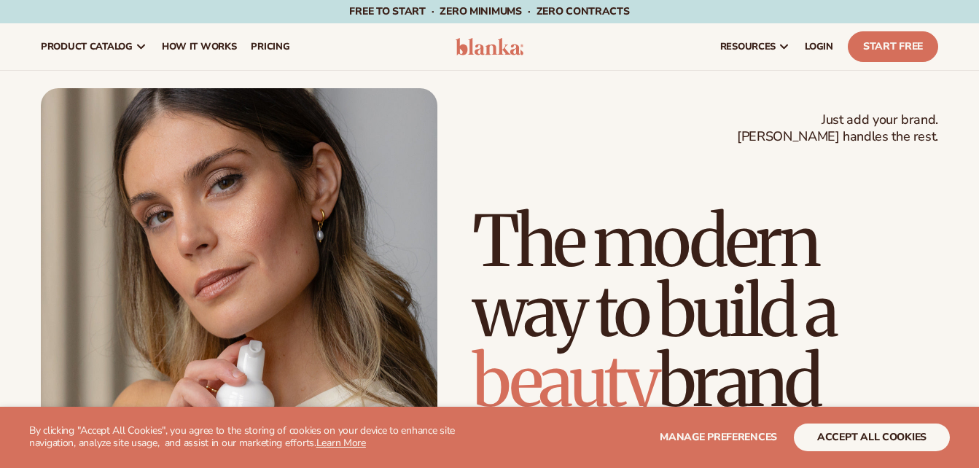 The height and width of the screenshot is (468, 979). What do you see at coordinates (718, 437) in the screenshot?
I see `button: Manage preferences` at bounding box center [718, 437].